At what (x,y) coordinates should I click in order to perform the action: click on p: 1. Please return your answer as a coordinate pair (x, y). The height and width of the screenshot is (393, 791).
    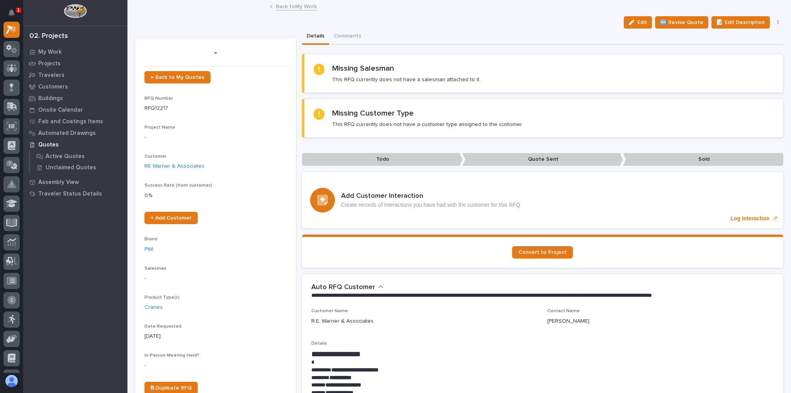
    Looking at the image, I should click on (18, 10).